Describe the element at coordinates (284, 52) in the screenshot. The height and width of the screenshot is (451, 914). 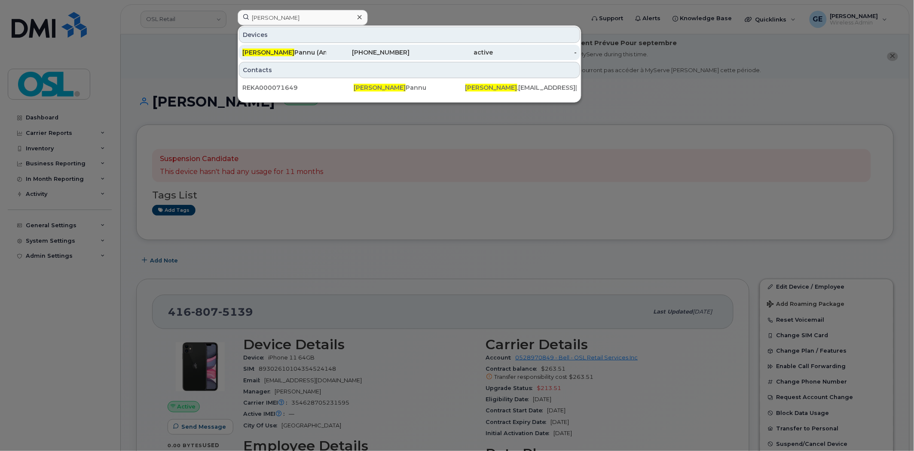
I see `div: Pannu (Amazon)` at that location.